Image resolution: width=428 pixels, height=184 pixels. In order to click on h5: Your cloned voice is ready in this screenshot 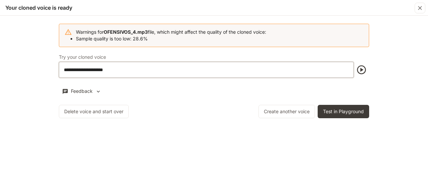, I will do `click(39, 8)`.